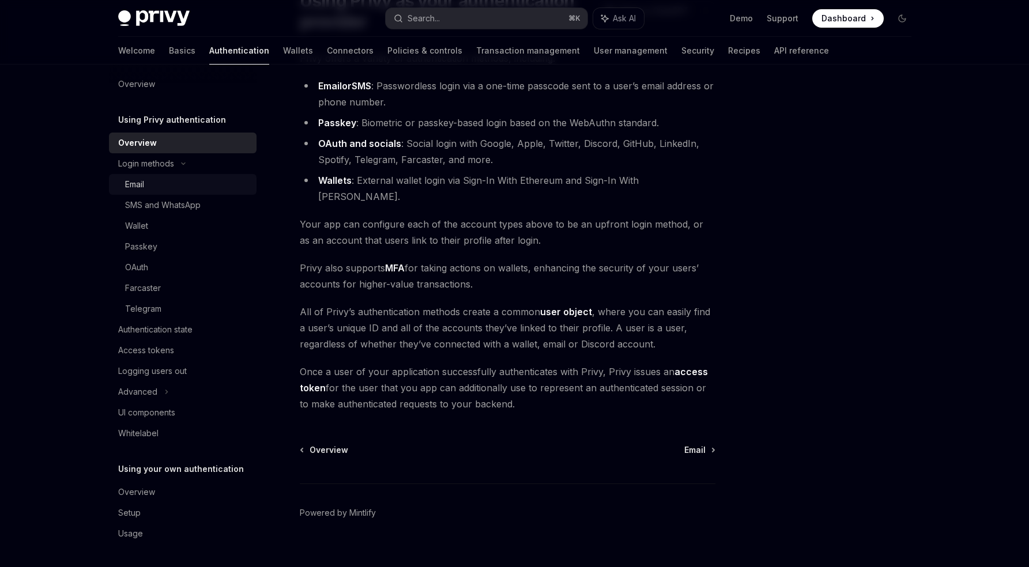 The image size is (1029, 567). What do you see at coordinates (350, 51) in the screenshot?
I see `a: Connectors` at bounding box center [350, 51].